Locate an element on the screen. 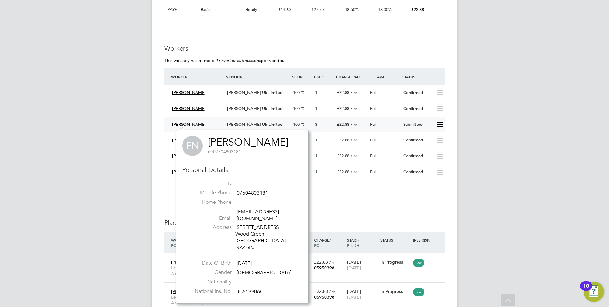  div: £14.60 is located at coordinates (293, 10).